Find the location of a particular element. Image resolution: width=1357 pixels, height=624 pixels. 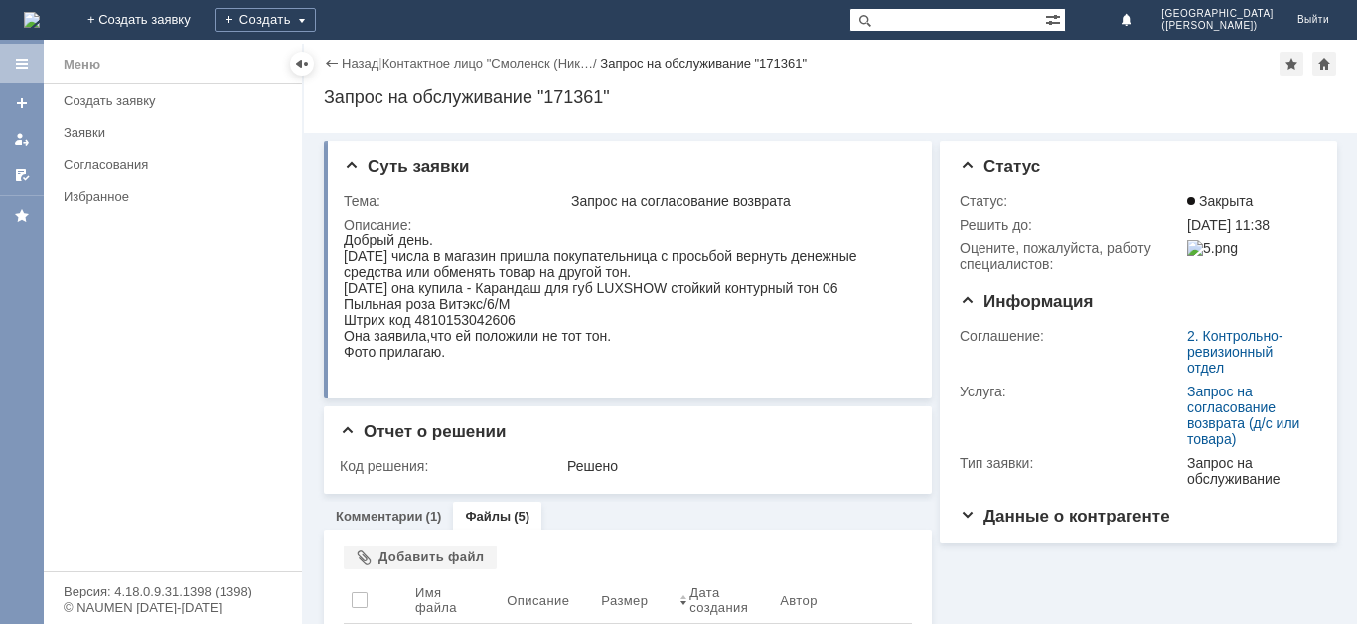

div: Заявки is located at coordinates (177, 132).